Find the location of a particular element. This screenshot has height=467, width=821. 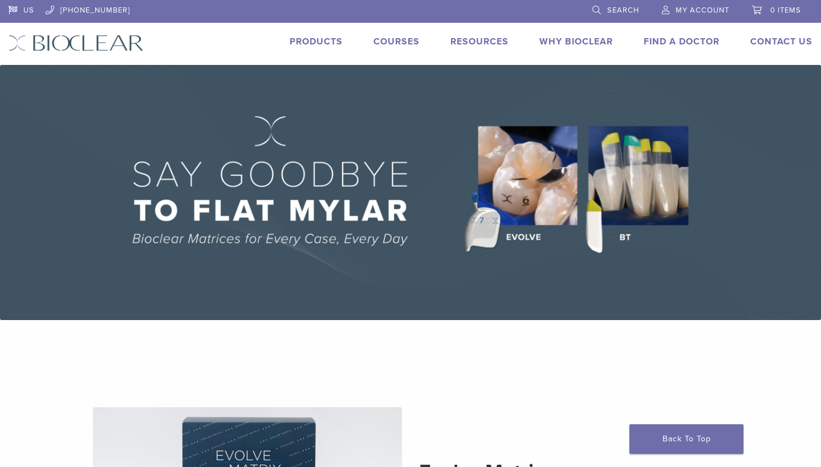

a: Why Bioclear is located at coordinates (576, 42).